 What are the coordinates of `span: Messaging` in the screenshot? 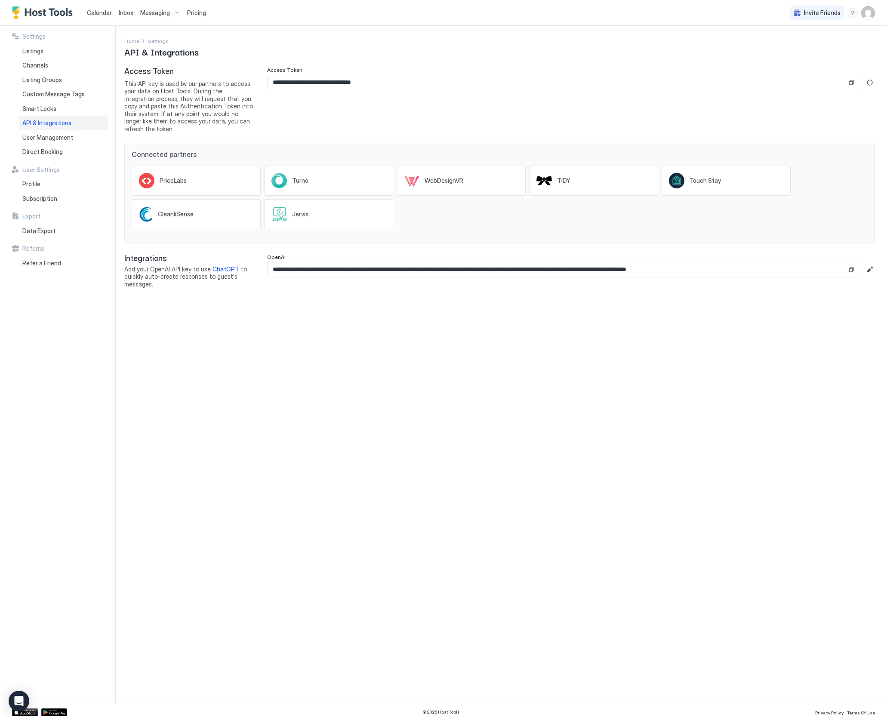 It's located at (155, 13).